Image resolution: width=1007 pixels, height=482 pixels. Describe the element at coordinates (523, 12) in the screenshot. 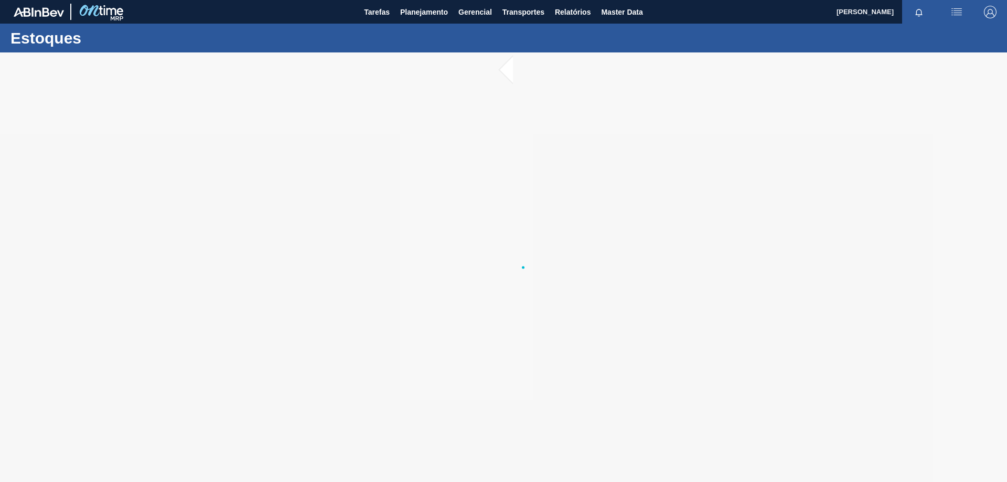

I see `span: Transportes` at that location.